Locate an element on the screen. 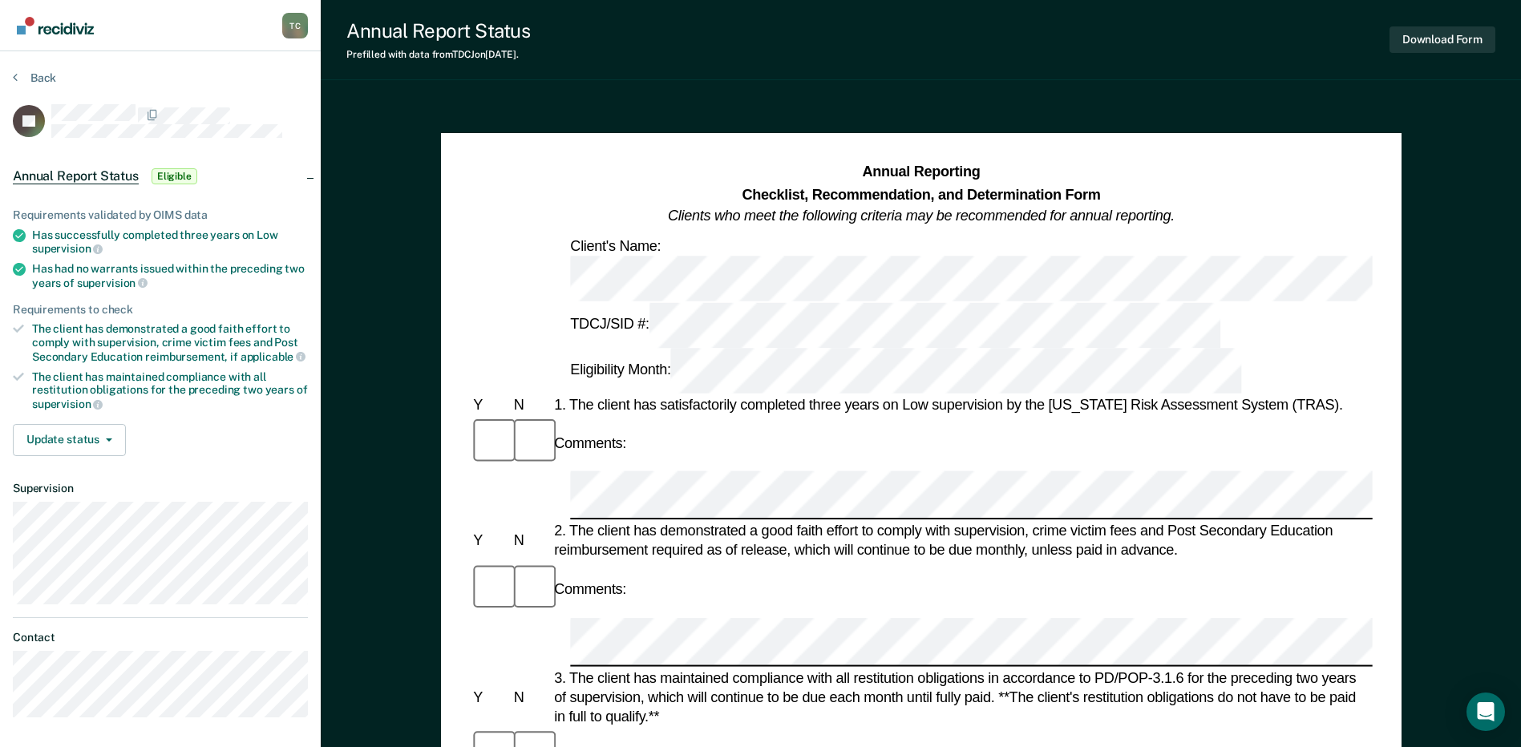  div: Eligibility Month: is located at coordinates (905, 370).